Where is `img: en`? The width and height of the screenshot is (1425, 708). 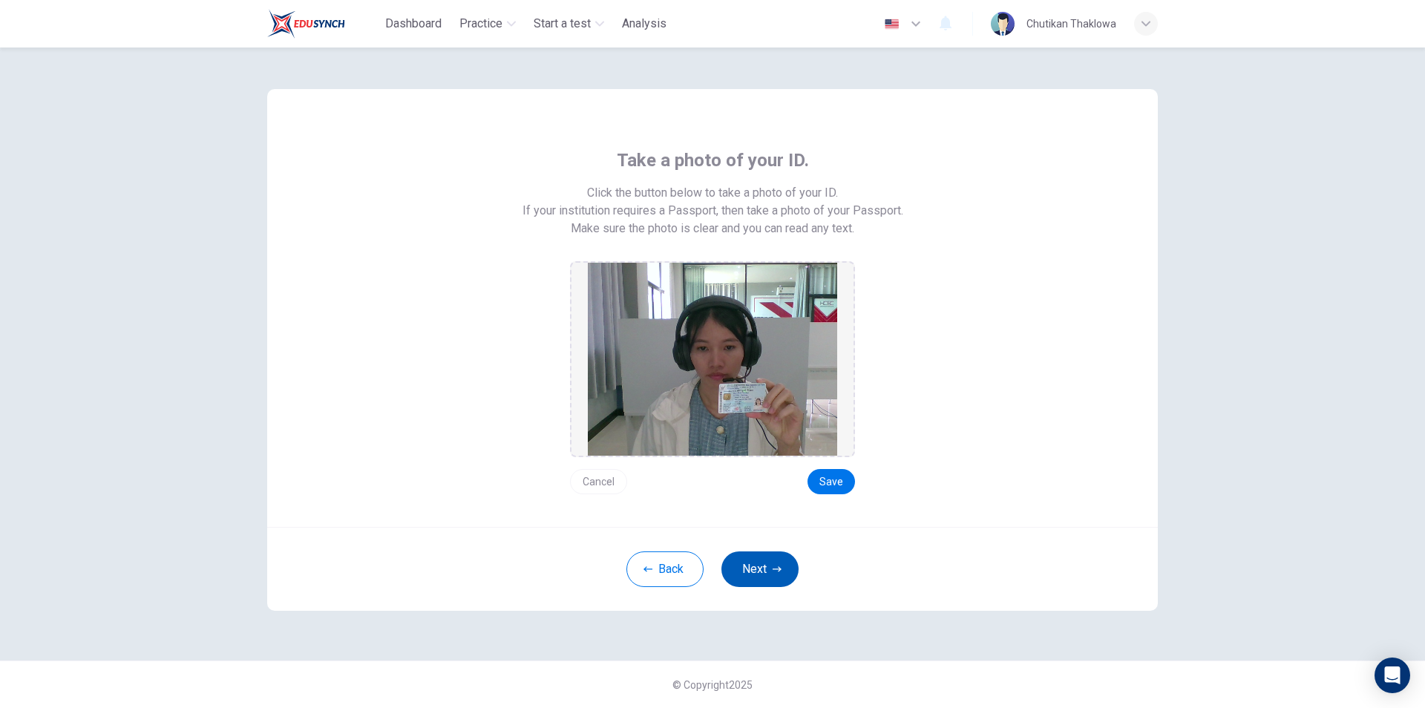
img: en is located at coordinates (892, 24).